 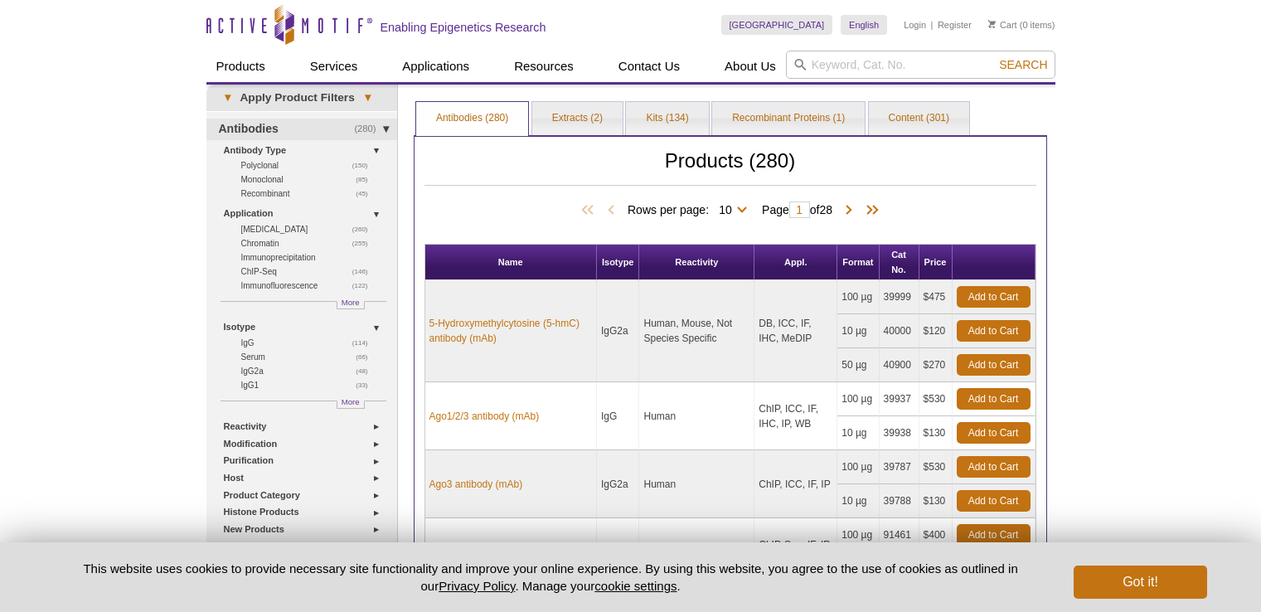 What do you see at coordinates (309, 371) in the screenshot?
I see `a: (48)IgG2a` at bounding box center [309, 371].